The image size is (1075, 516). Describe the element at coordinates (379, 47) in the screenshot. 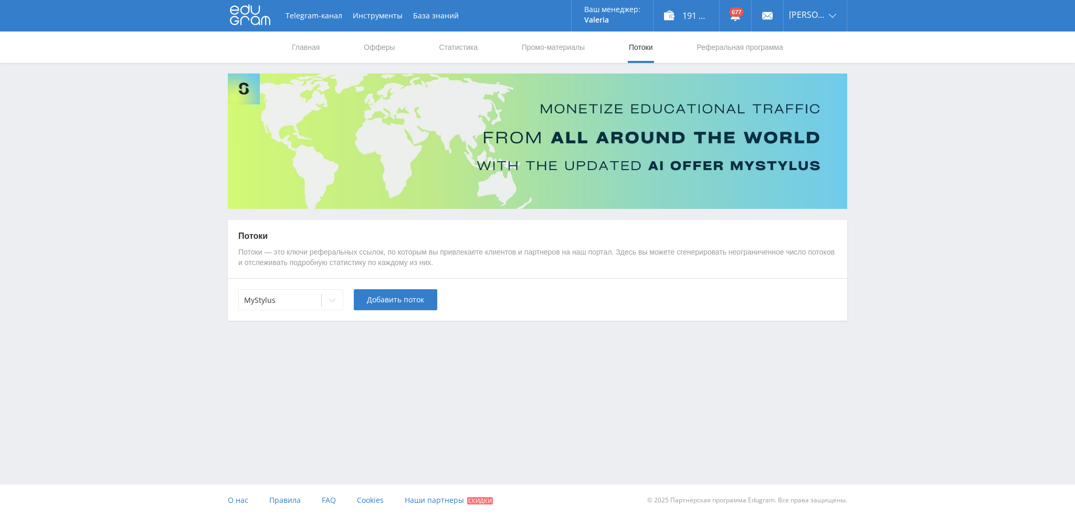

I see `a: Офферы` at that location.